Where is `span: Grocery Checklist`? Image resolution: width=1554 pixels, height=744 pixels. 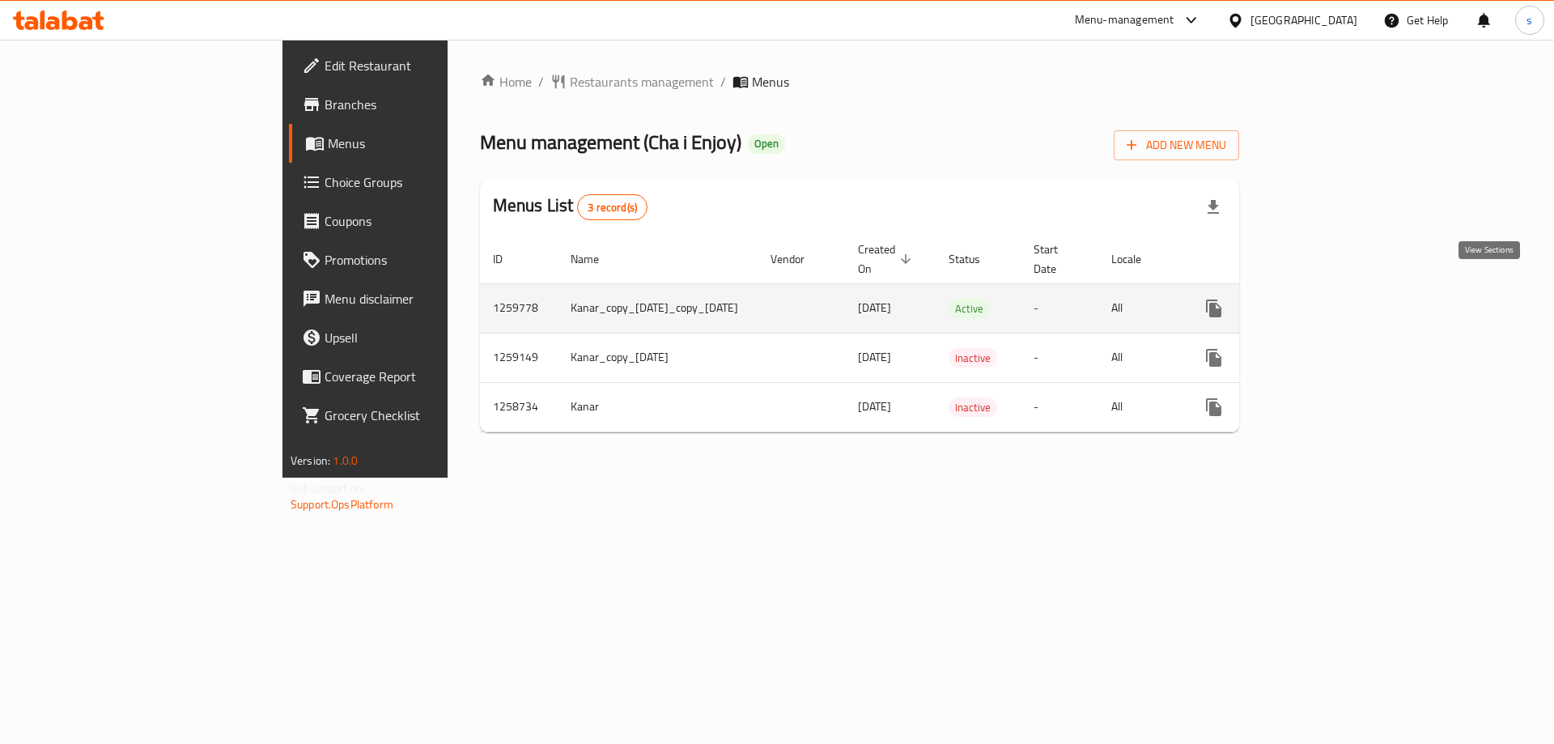 span: Grocery Checklist is located at coordinates (427, 415).